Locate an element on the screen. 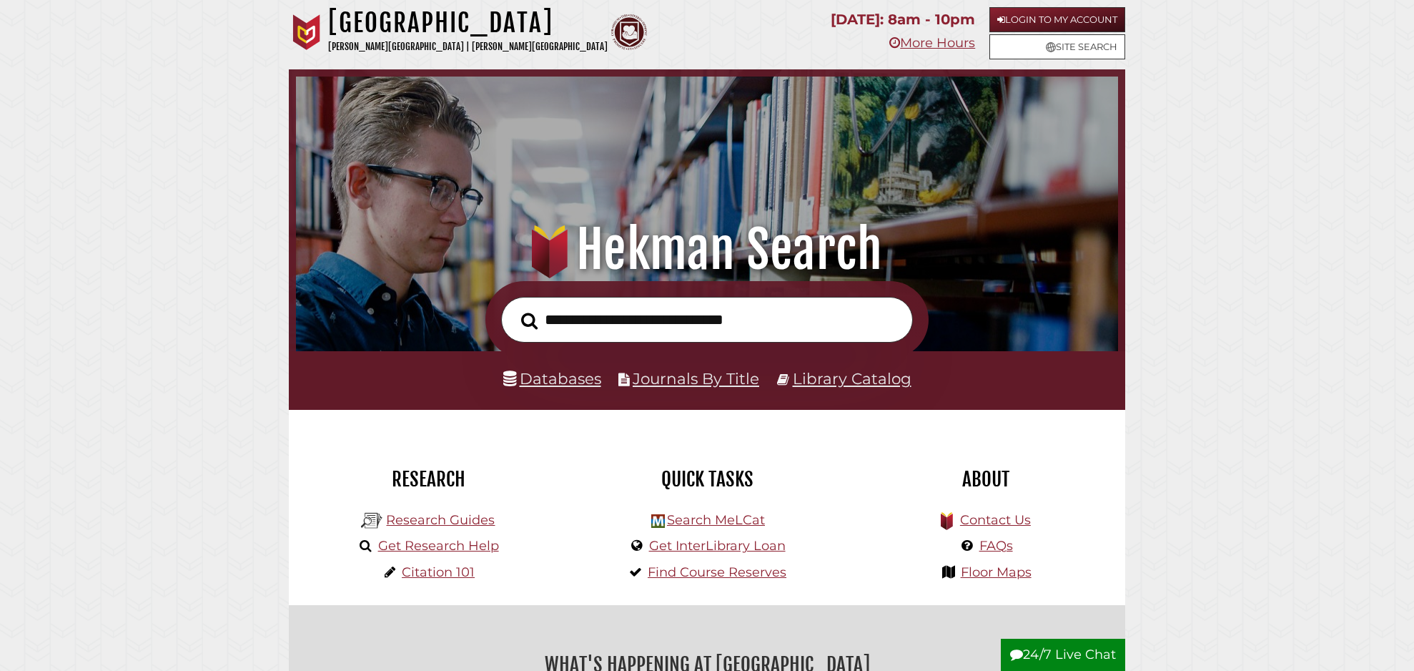 This screenshot has height=671, width=1414. h2: Research is located at coordinates (428, 479).